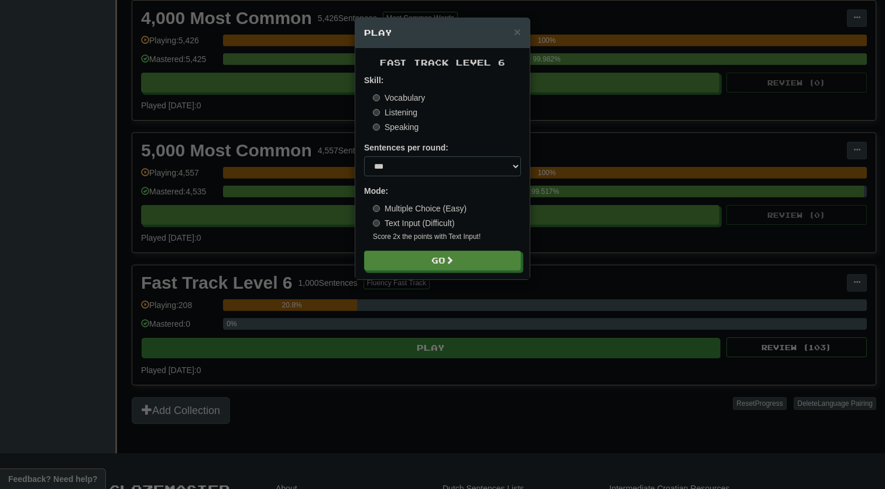  I want to click on label: Speaking, so click(396, 127).